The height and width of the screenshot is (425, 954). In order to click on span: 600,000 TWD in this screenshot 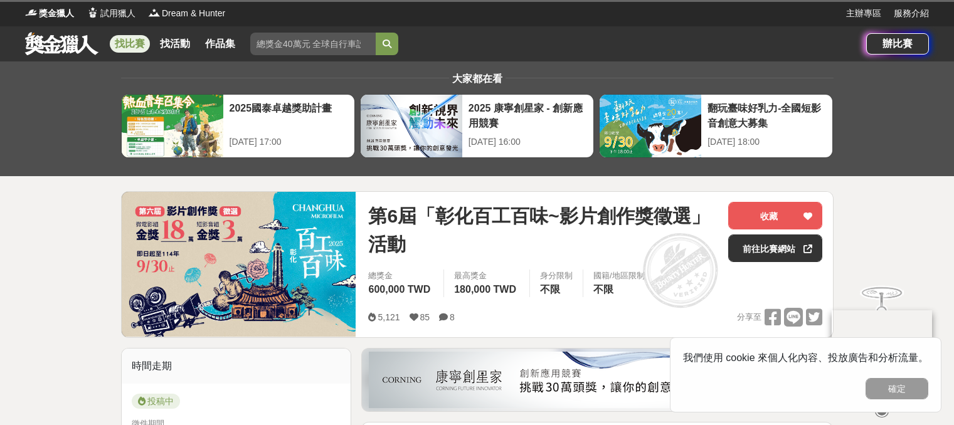, I will do `click(399, 289)`.